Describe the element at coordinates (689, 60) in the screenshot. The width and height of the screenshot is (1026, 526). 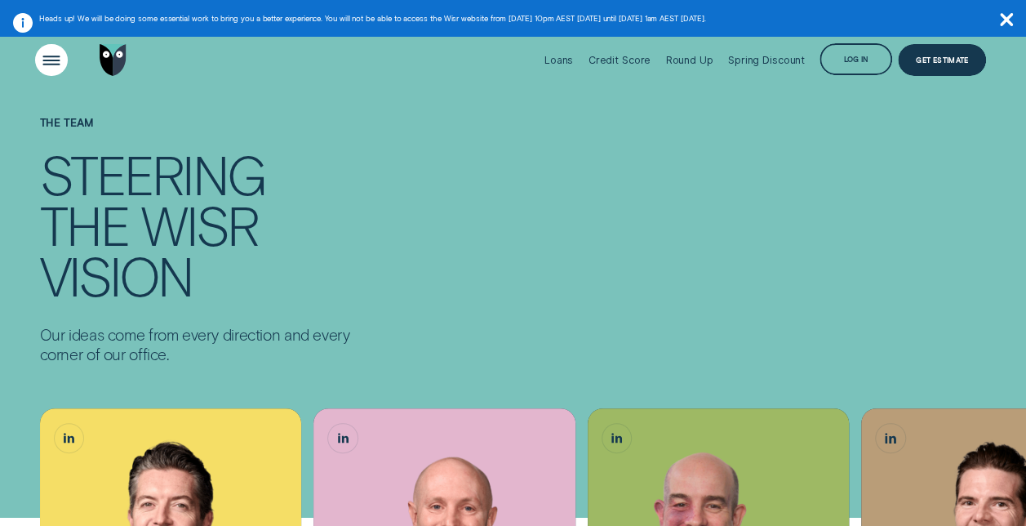
I see `a: Round Up` at that location.